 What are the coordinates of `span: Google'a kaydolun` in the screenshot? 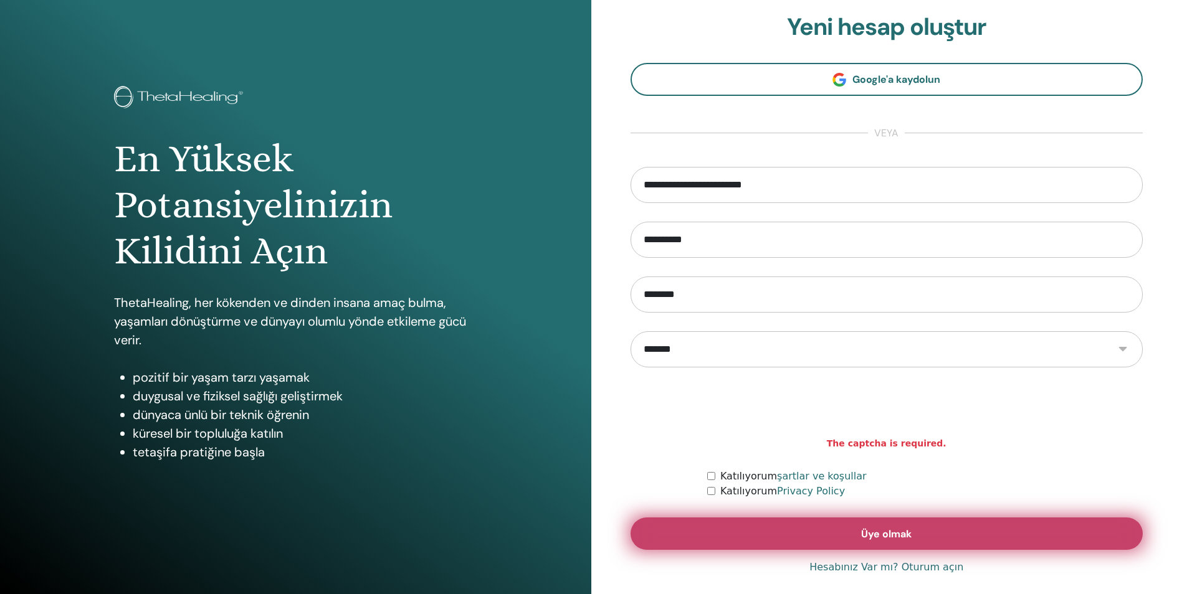 It's located at (896, 79).